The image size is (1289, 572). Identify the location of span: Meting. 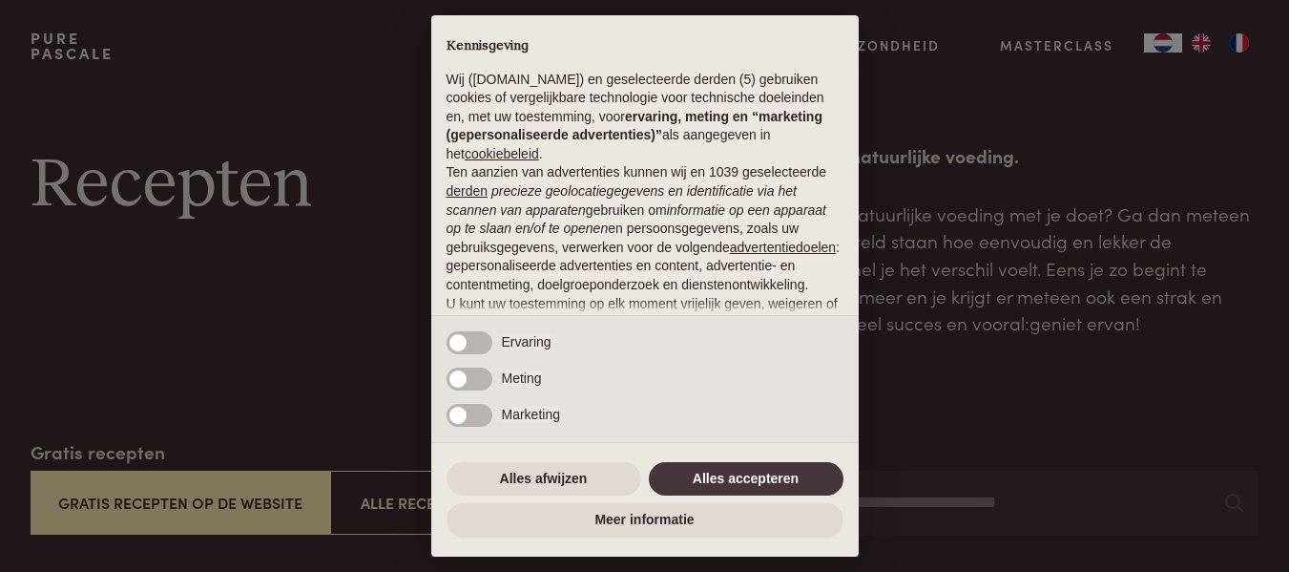
(522, 378).